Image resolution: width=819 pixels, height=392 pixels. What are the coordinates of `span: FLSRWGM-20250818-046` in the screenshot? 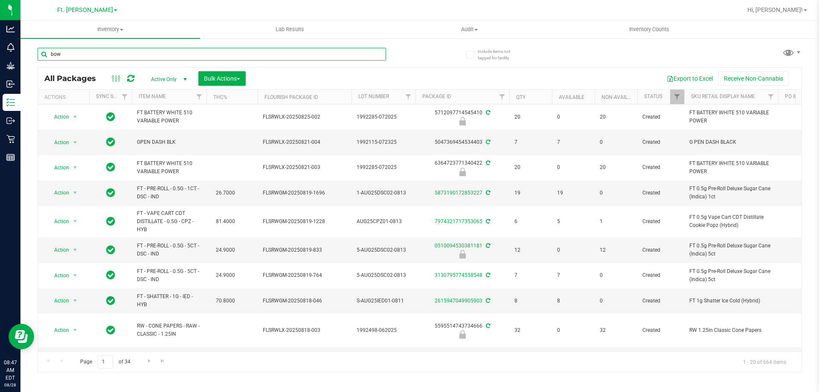 It's located at (305, 301).